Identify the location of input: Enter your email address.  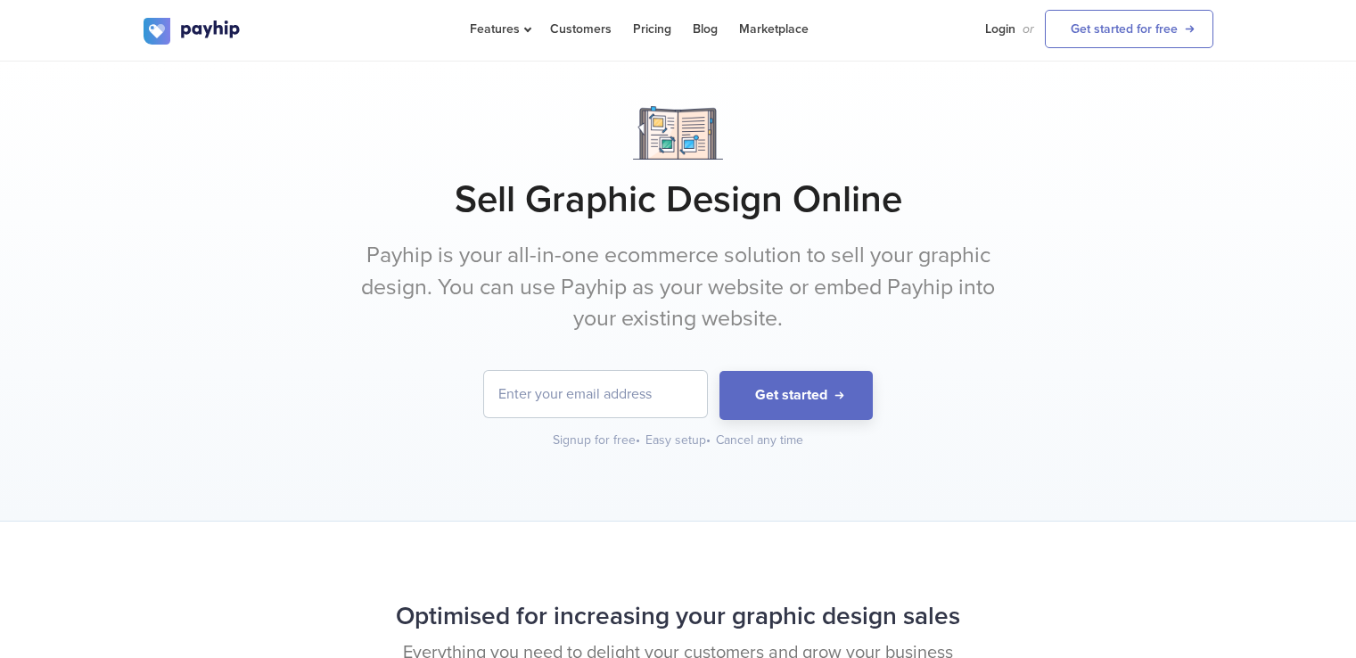
(596, 394).